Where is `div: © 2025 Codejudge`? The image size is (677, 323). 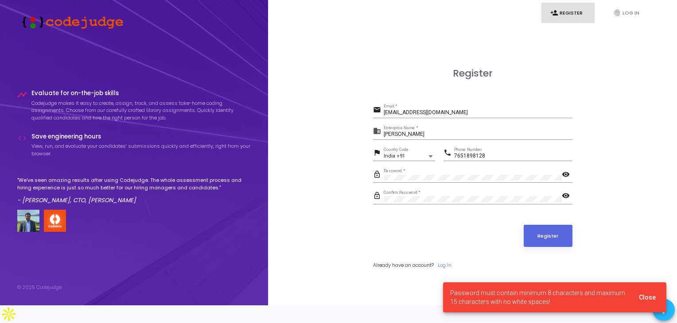
div: © 2025 Codejudge is located at coordinates (39, 288).